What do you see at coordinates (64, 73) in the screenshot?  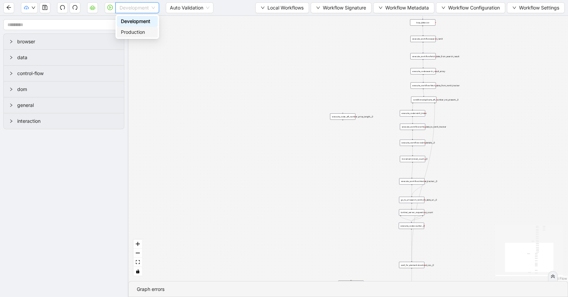 I see `div: control-flow` at bounding box center [64, 73].